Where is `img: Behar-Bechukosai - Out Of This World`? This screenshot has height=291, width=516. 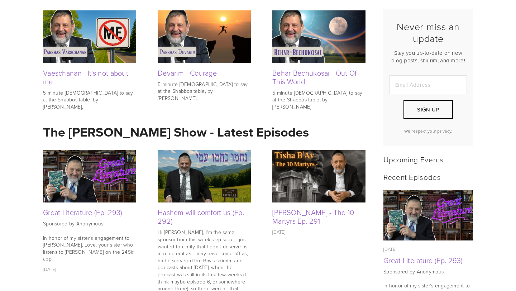
img: Behar-Bechukosai - Out Of This World is located at coordinates (319, 37).